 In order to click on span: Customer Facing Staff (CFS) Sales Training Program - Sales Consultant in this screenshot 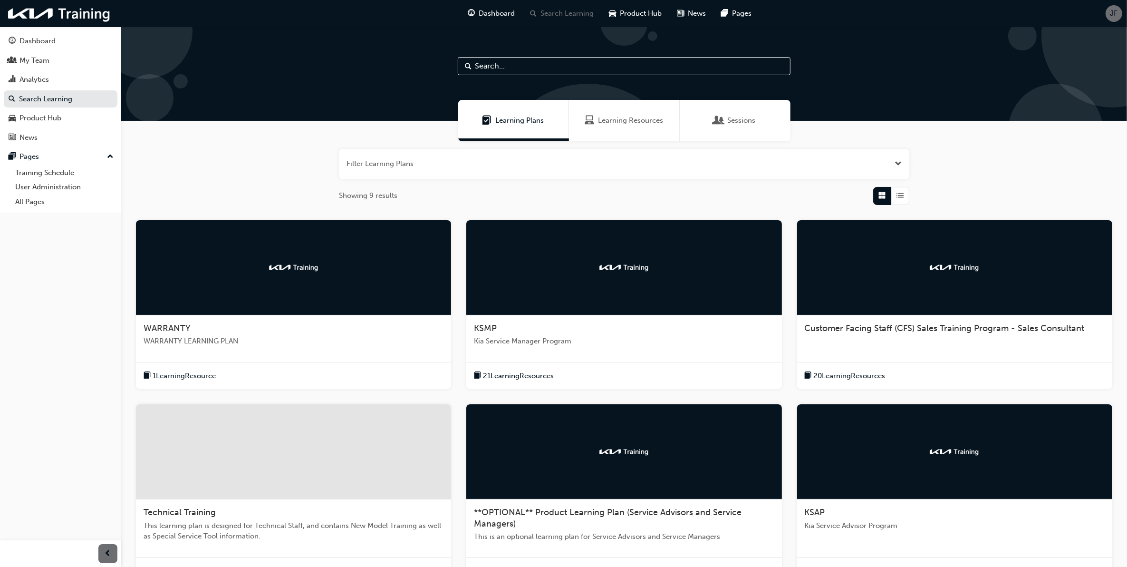, I will do `click(944, 328)`.